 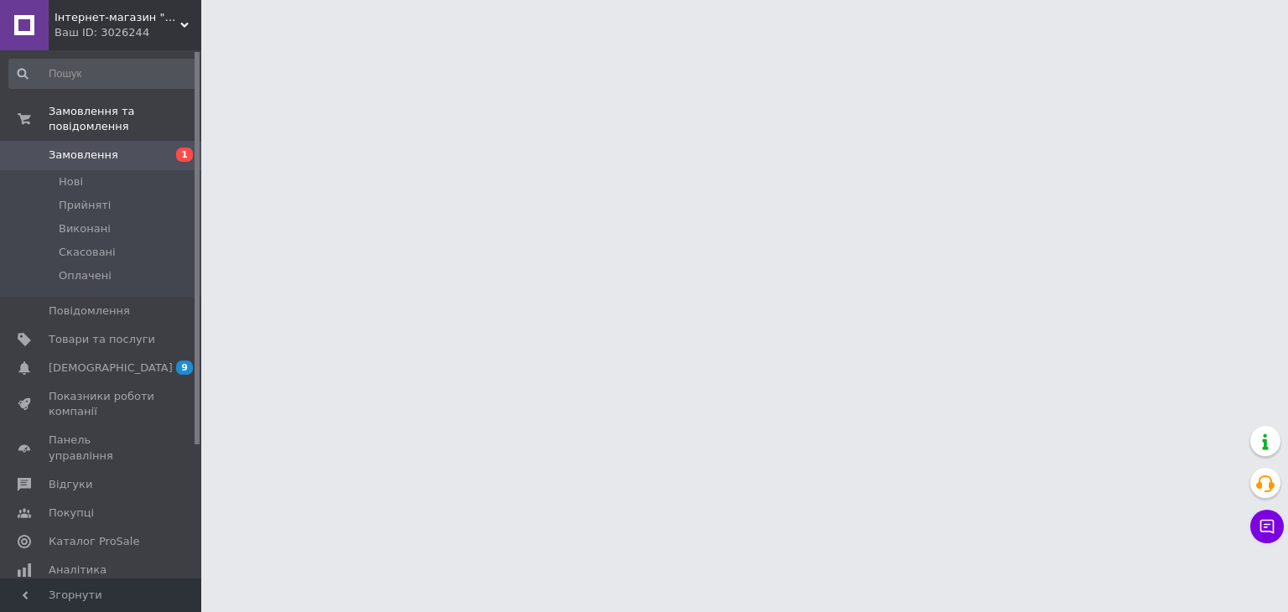 What do you see at coordinates (94, 542) in the screenshot?
I see `span: Каталог ProSale` at bounding box center [94, 542].